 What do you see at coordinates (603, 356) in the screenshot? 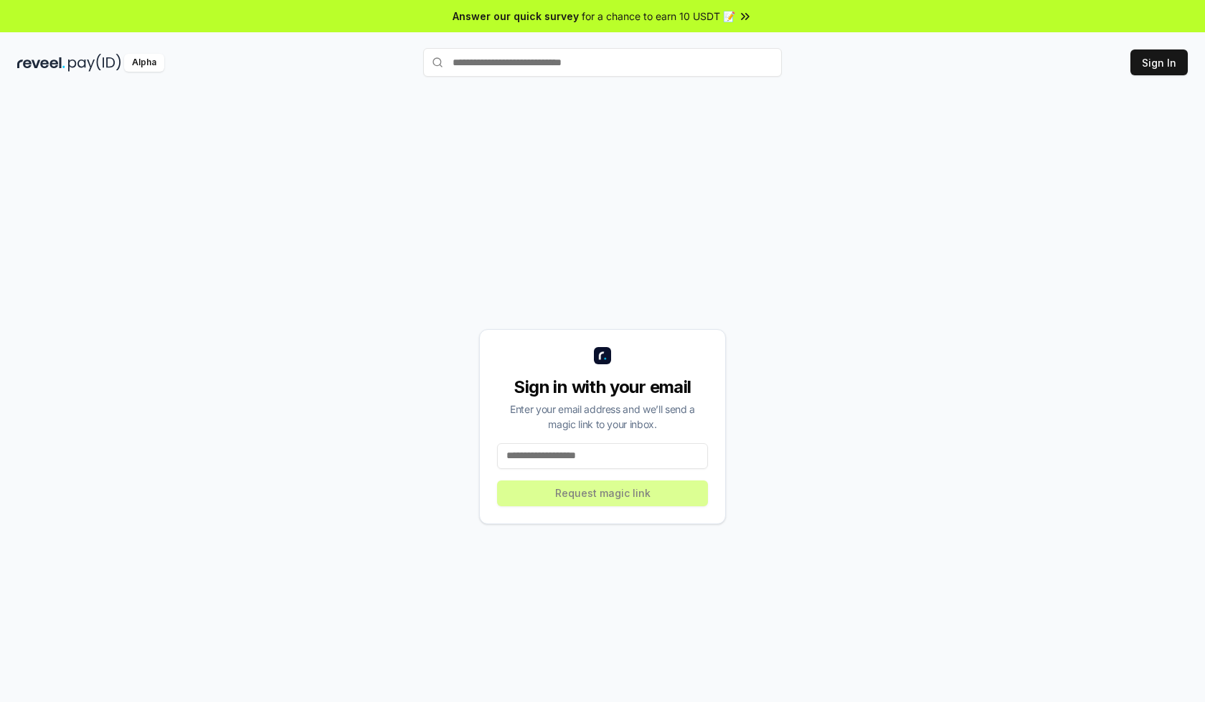
I see `img: logo_small` at bounding box center [603, 356].